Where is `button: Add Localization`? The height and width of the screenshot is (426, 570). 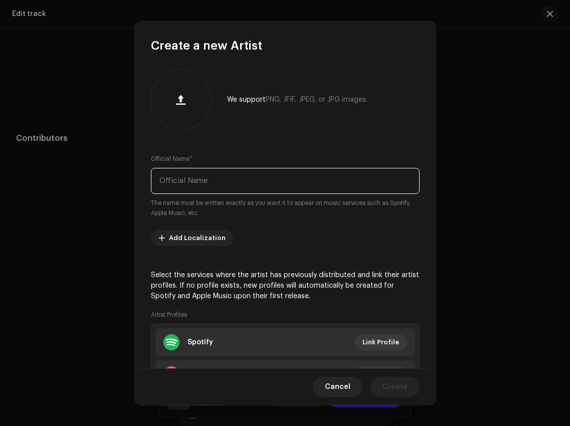 button: Add Localization is located at coordinates (192, 238).